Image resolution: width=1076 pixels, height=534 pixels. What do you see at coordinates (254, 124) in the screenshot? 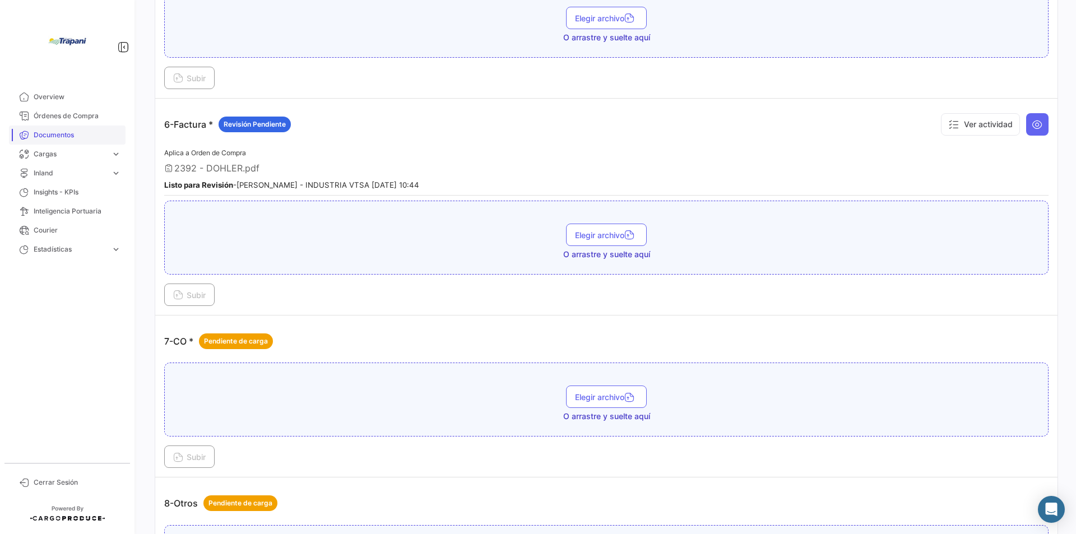
I see `span: Revisión Pendiente` at bounding box center [254, 124].